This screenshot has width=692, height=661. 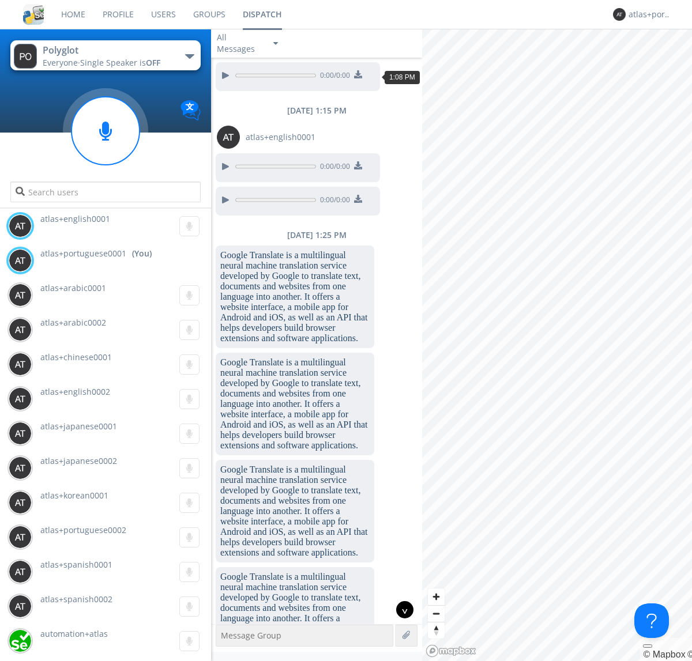 I want to click on button: Reset bearing to north, so click(x=436, y=630).